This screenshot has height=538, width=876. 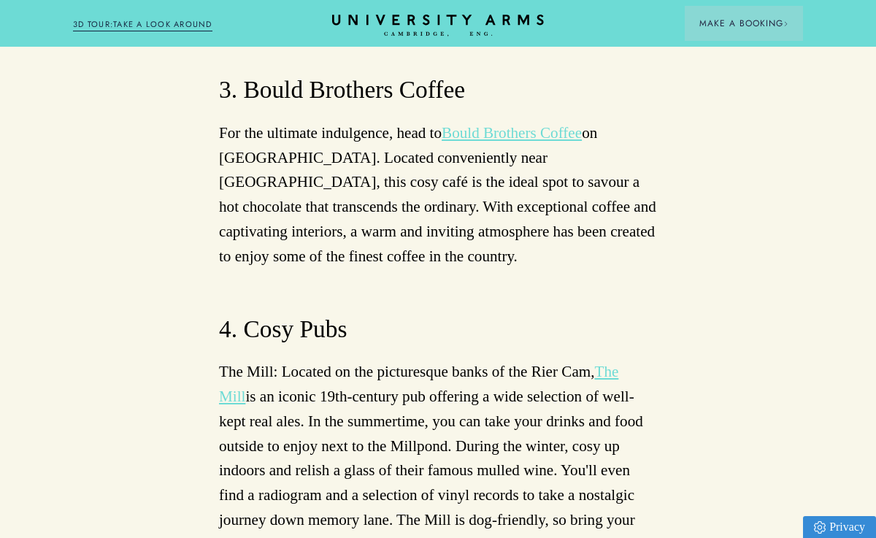 I want to click on button: Make a BookingArrow icon, so click(x=744, y=23).